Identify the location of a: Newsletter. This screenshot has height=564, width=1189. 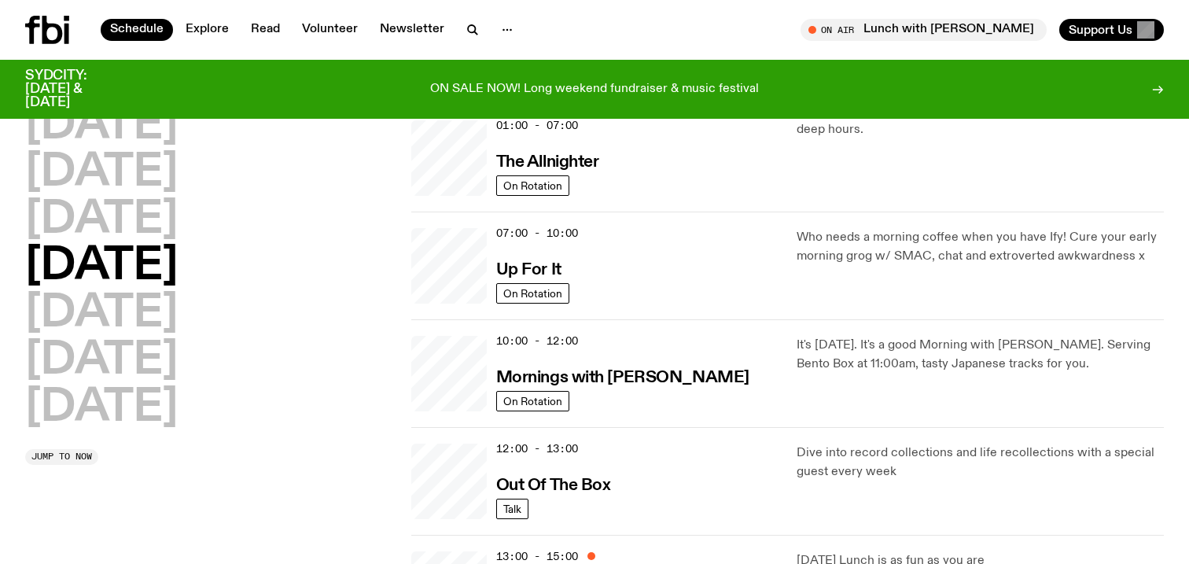
(412, 30).